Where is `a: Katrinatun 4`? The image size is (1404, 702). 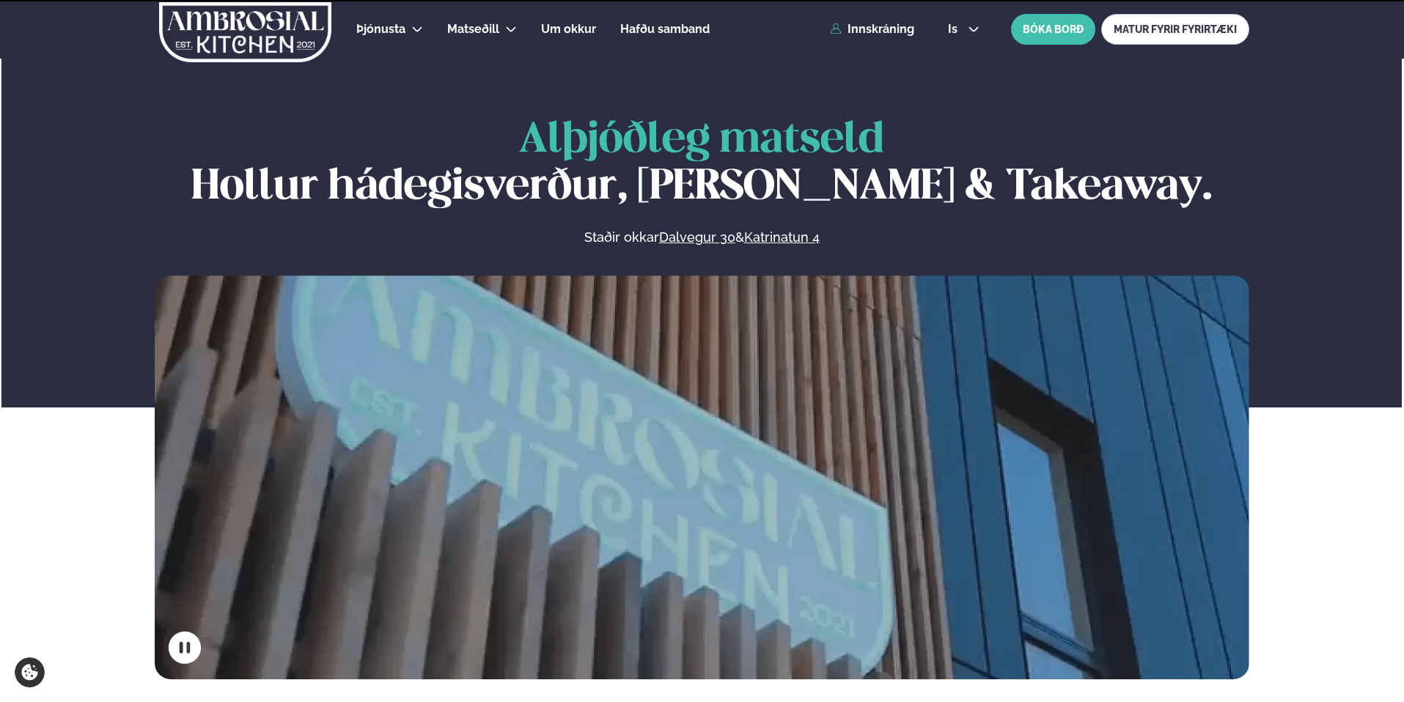
a: Katrinatun 4 is located at coordinates (781, 237).